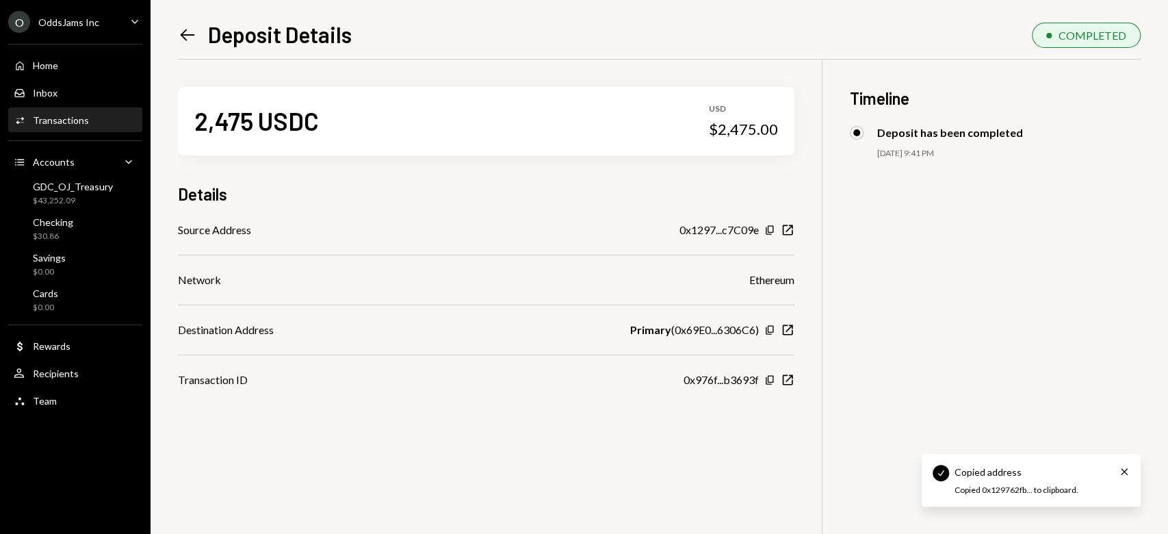  Describe the element at coordinates (75, 120) in the screenshot. I see `a: Transactions` at that location.